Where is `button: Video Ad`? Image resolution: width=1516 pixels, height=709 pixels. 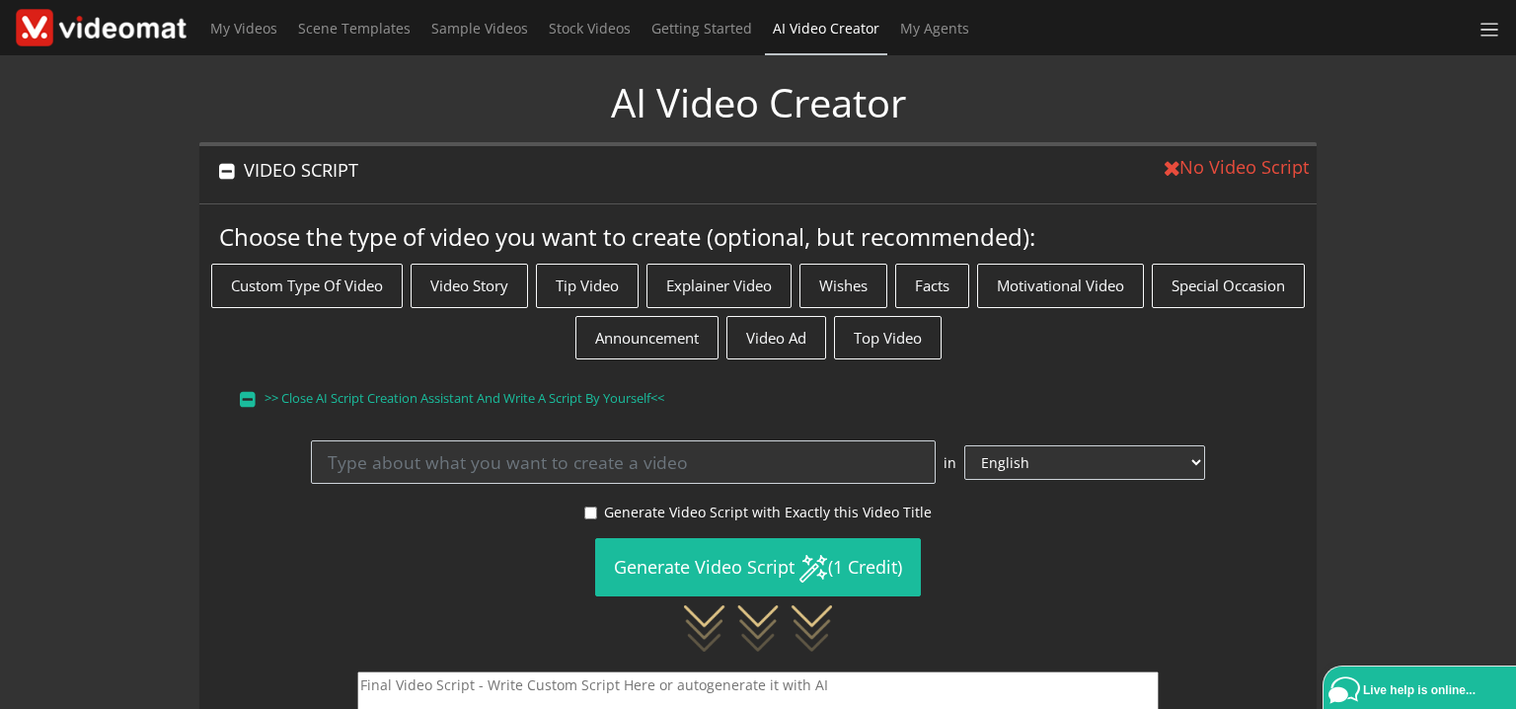
button: Video Ad is located at coordinates (776, 338).